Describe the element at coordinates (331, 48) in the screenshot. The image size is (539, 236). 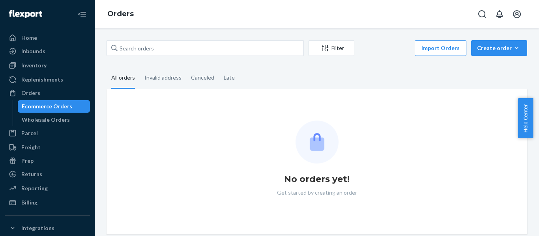
I see `div: Filter` at that location.